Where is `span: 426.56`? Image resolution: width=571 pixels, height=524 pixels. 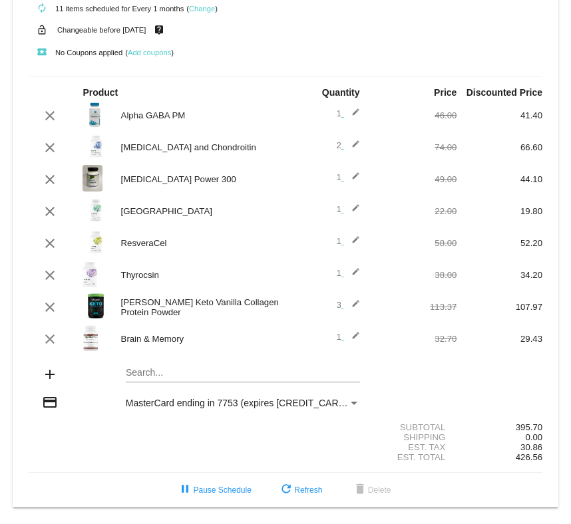 span: 426.56 is located at coordinates (529, 457).